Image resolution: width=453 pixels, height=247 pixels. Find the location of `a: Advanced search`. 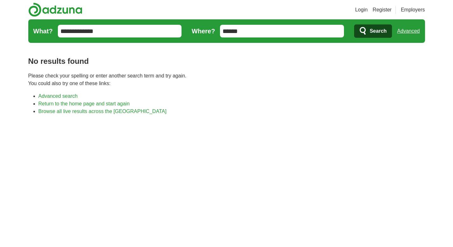

a: Advanced search is located at coordinates (58, 96).